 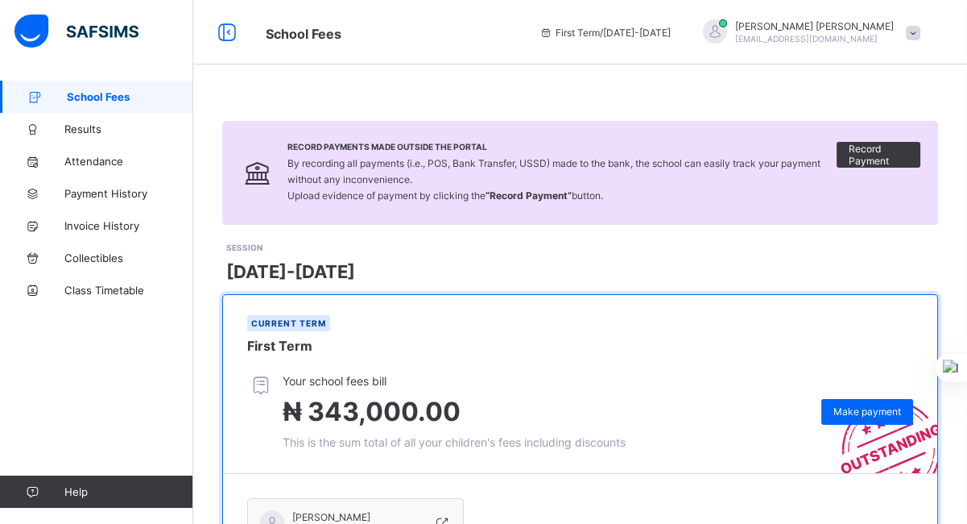 I want to click on img: safsims, so click(x=77, y=31).